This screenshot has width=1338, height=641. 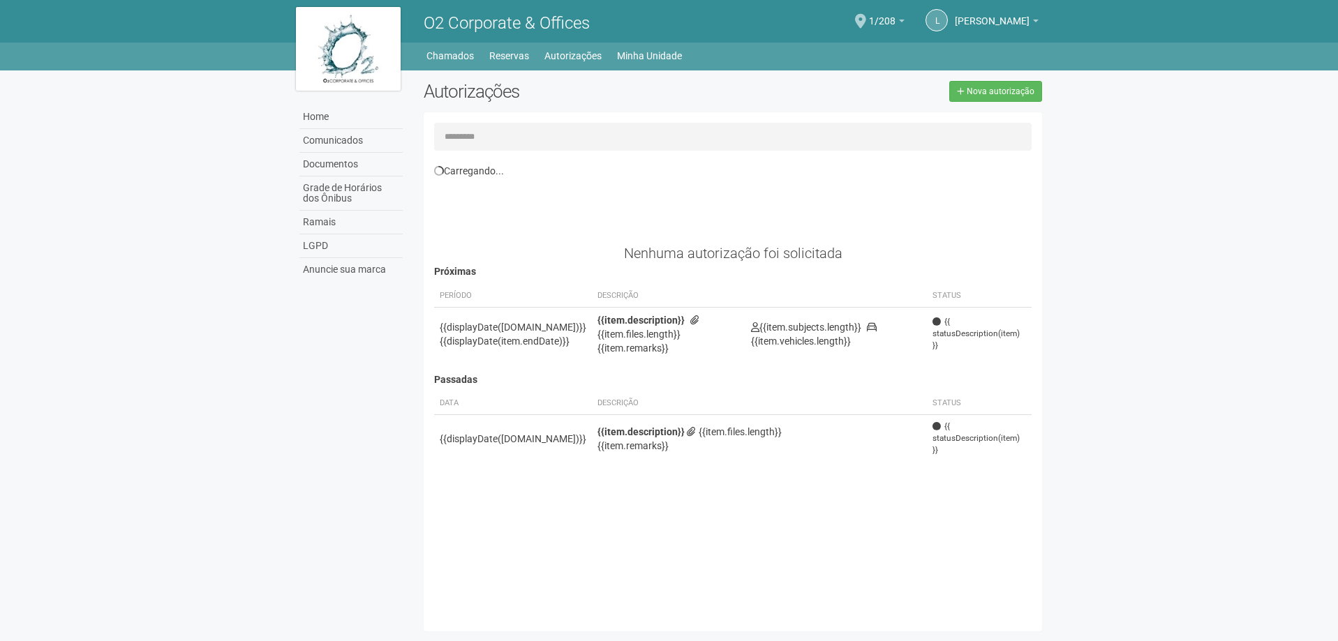 I want to click on div: {{displayDate(item.endDate)}}, so click(x=513, y=341).